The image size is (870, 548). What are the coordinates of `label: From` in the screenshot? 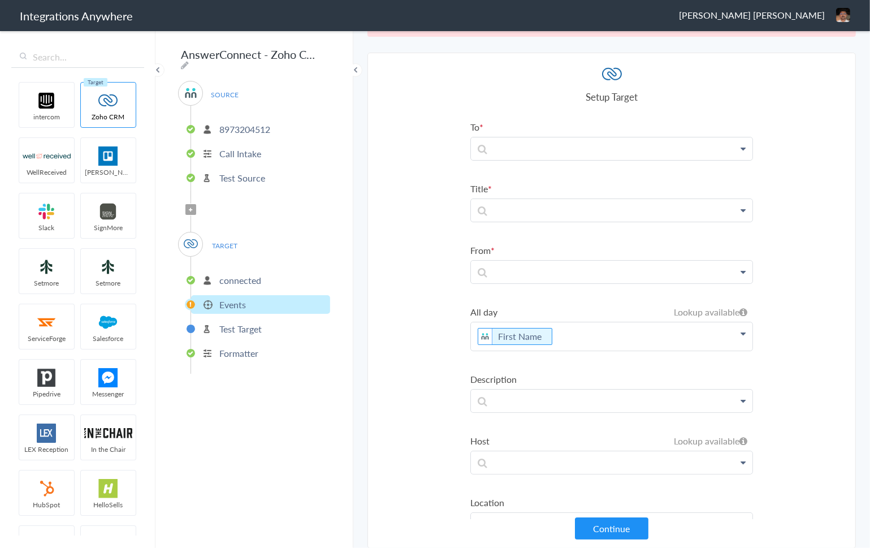 It's located at (612, 250).